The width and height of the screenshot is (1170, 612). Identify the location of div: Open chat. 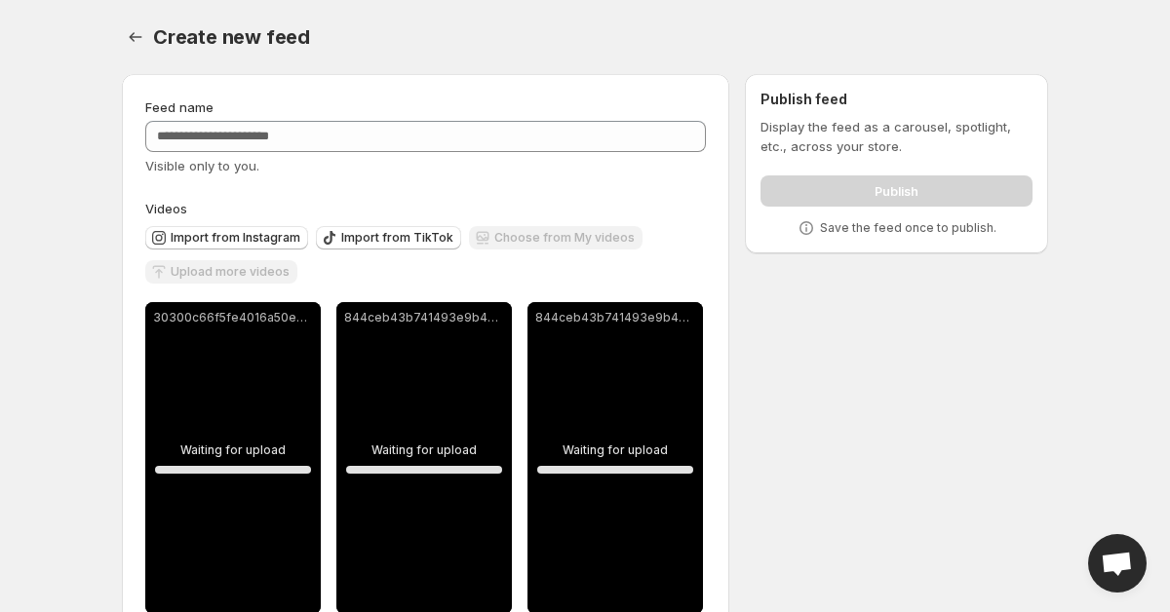
(1117, 563).